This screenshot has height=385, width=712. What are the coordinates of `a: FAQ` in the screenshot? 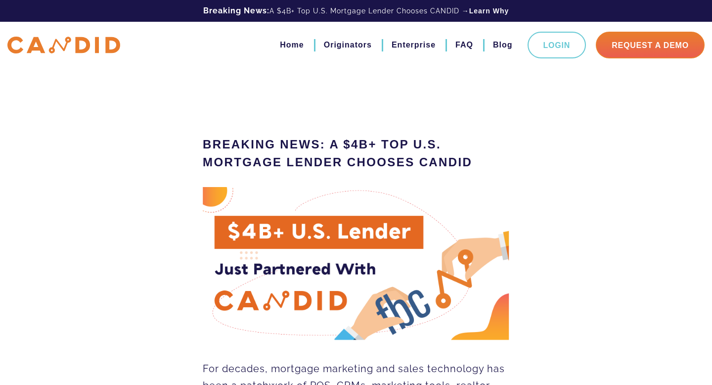 It's located at (464, 45).